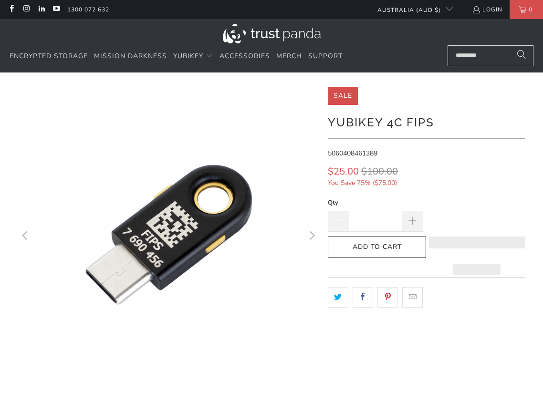 The image size is (543, 402). I want to click on span: Add to Cart, so click(377, 247).